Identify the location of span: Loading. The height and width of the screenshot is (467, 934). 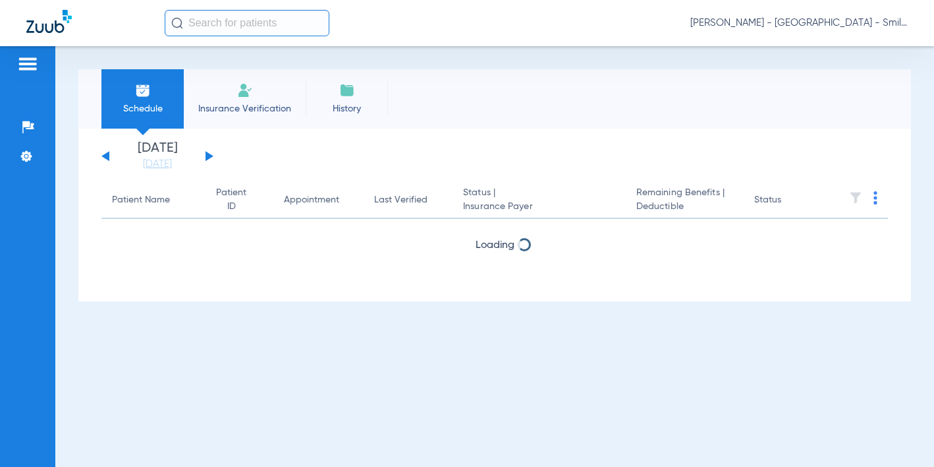
(495, 245).